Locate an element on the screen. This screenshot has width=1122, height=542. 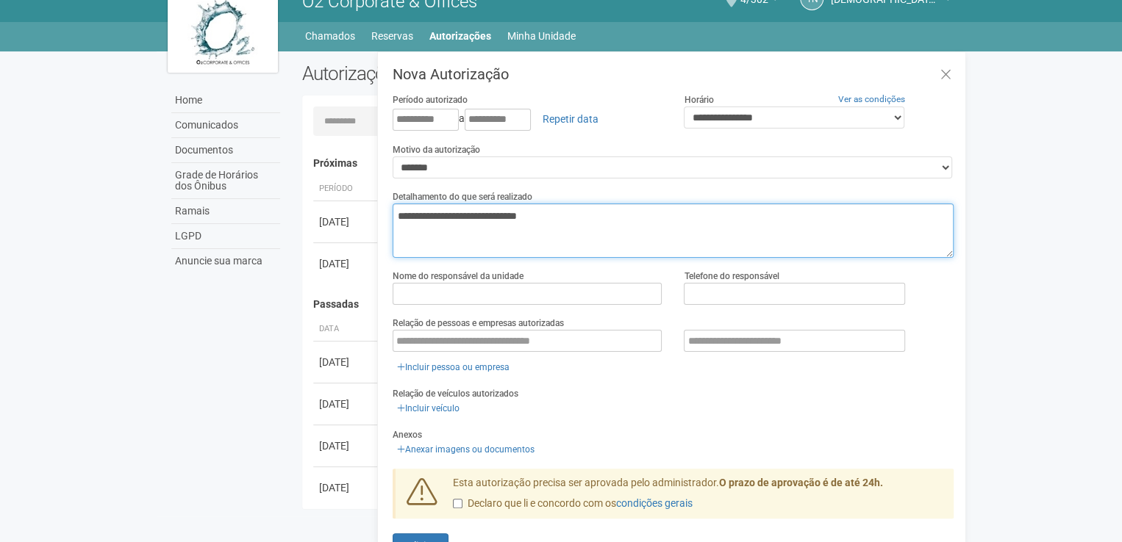
a: Autorizações is located at coordinates (460, 36).